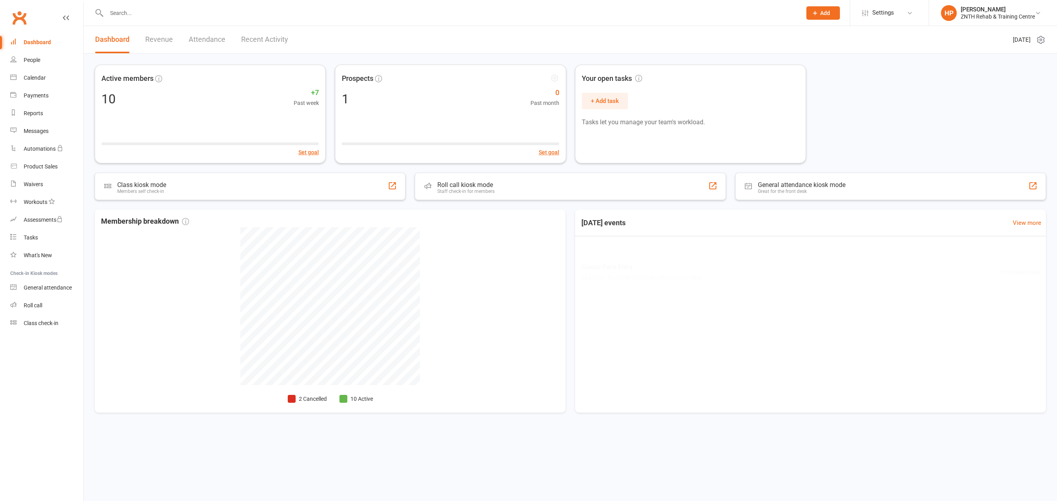  What do you see at coordinates (142, 191) in the screenshot?
I see `div: Members self check-in` at bounding box center [142, 191].